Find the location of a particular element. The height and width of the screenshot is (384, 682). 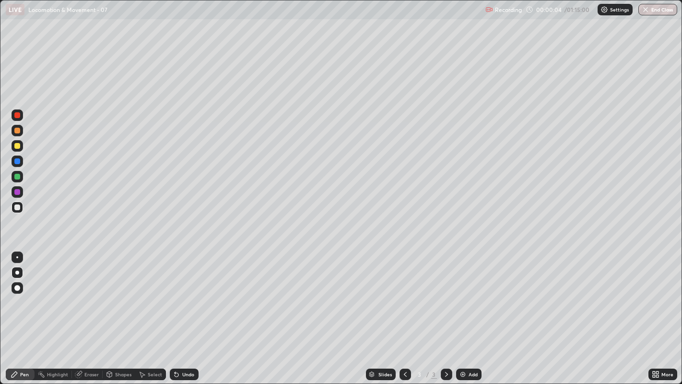

div: More is located at coordinates (667, 374).